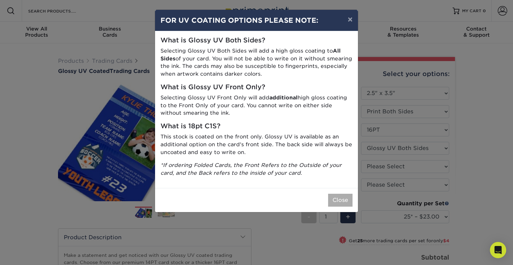 This screenshot has height=265, width=513. I want to click on p: Selecting Glossy UV Front Only will add high gloss coating to the Front Only of your card. You ca..., so click(257, 106).